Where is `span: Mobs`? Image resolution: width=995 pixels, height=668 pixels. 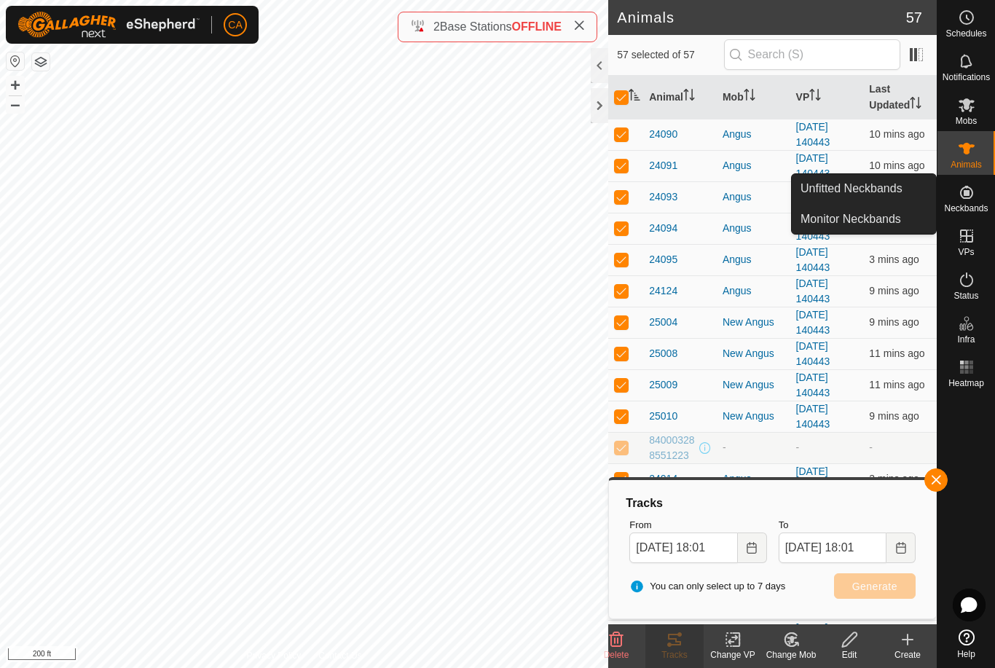 span: Mobs is located at coordinates (966, 121).